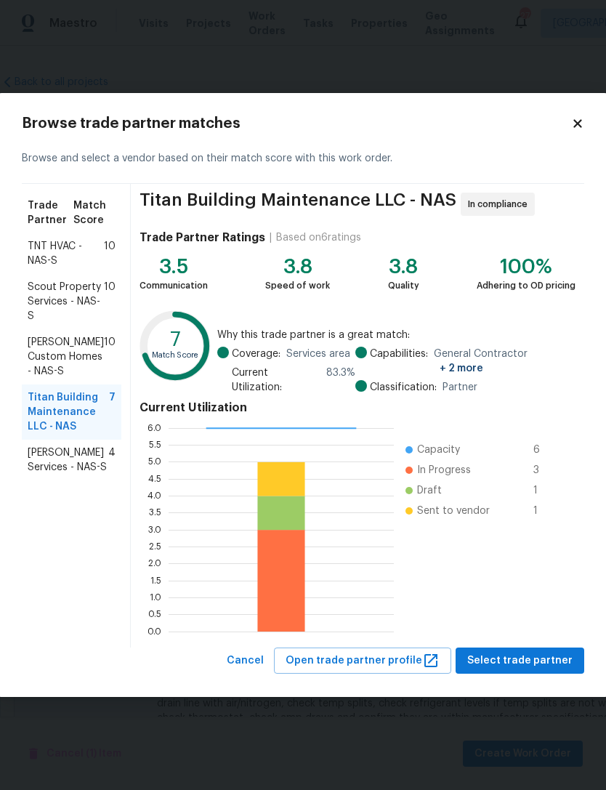  What do you see at coordinates (65, 254) in the screenshot?
I see `span: TNT HVAC - NAS-S` at bounding box center [65, 254].